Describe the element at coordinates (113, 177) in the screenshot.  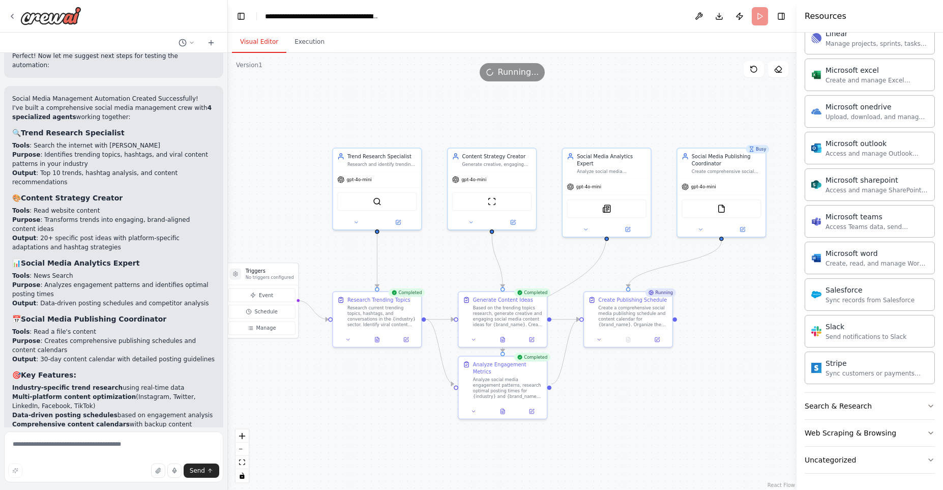
I see `li: : Top 10 trends, hashtag analysis, and content recommendations` at that location.